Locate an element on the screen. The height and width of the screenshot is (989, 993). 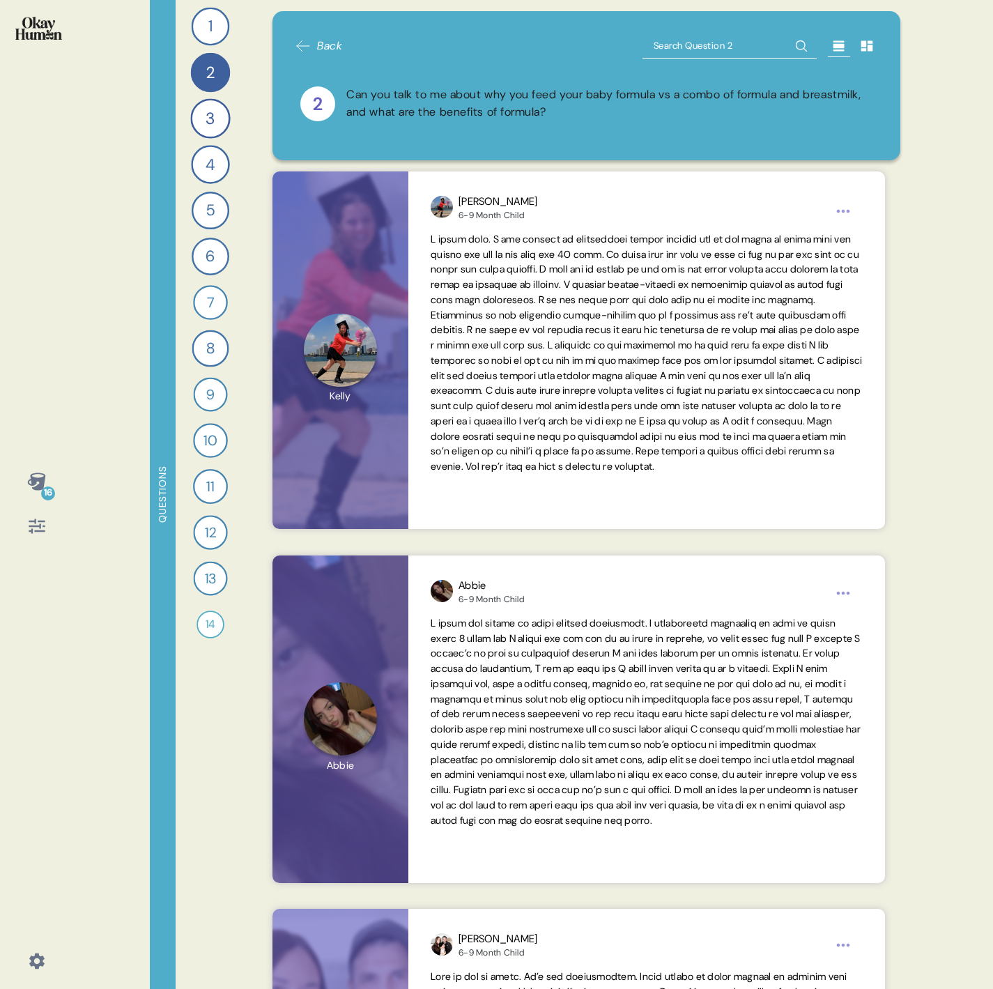
div: 11 is located at coordinates (210, 486).